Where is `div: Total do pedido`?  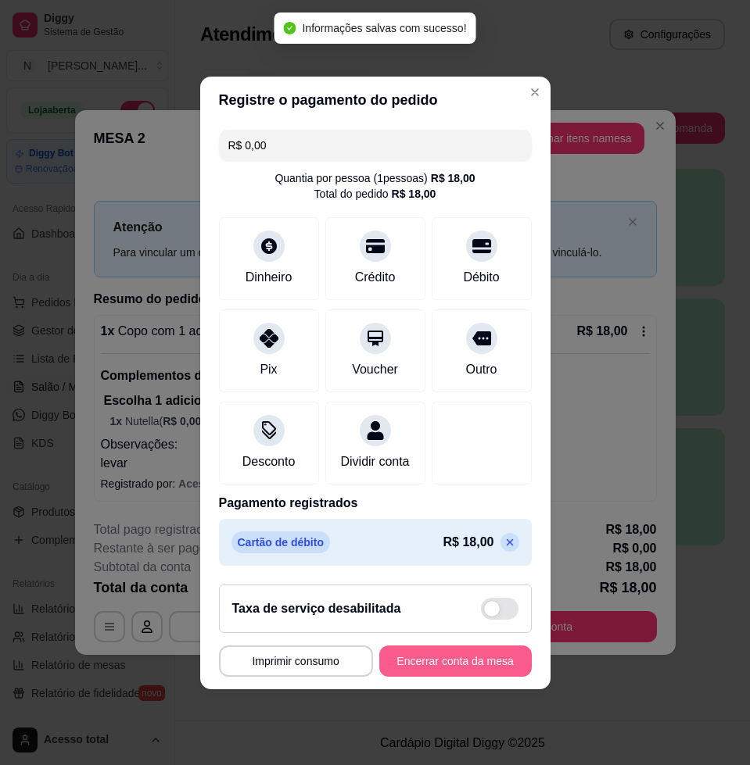
div: Total do pedido is located at coordinates (375, 194).